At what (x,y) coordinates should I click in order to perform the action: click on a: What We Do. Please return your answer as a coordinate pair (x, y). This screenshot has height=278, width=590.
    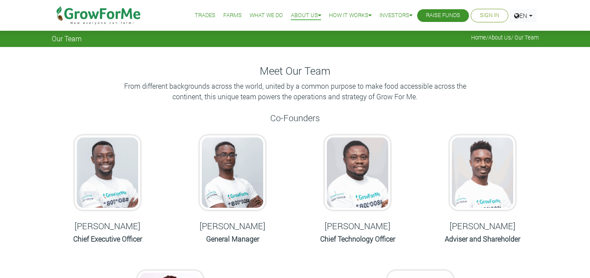
    Looking at the image, I should click on (266, 15).